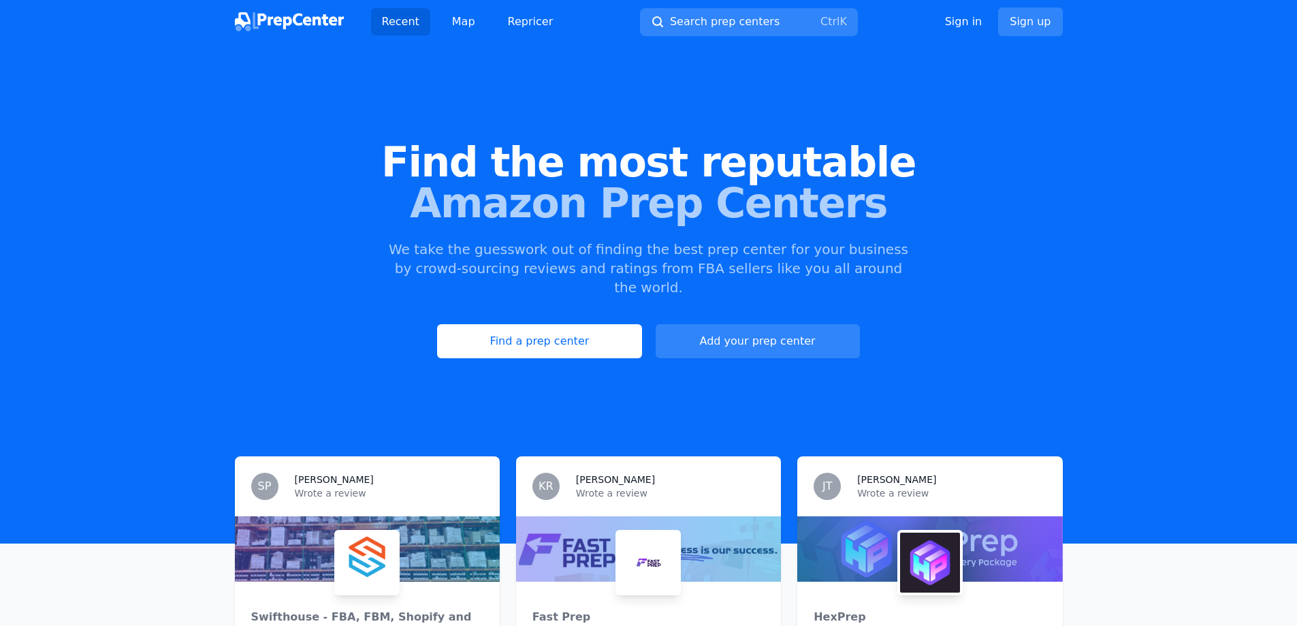 The height and width of the screenshot is (626, 1297). I want to click on span: Amazon Prep Centers, so click(648, 203).